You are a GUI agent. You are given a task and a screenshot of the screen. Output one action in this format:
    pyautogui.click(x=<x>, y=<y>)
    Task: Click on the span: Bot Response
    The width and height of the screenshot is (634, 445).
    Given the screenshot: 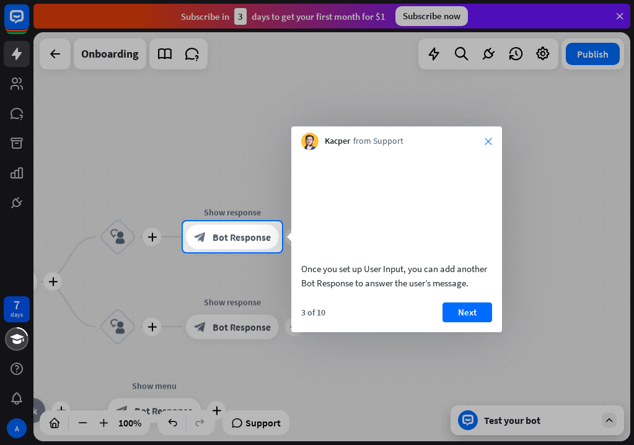 What is the action you would take?
    pyautogui.click(x=242, y=237)
    